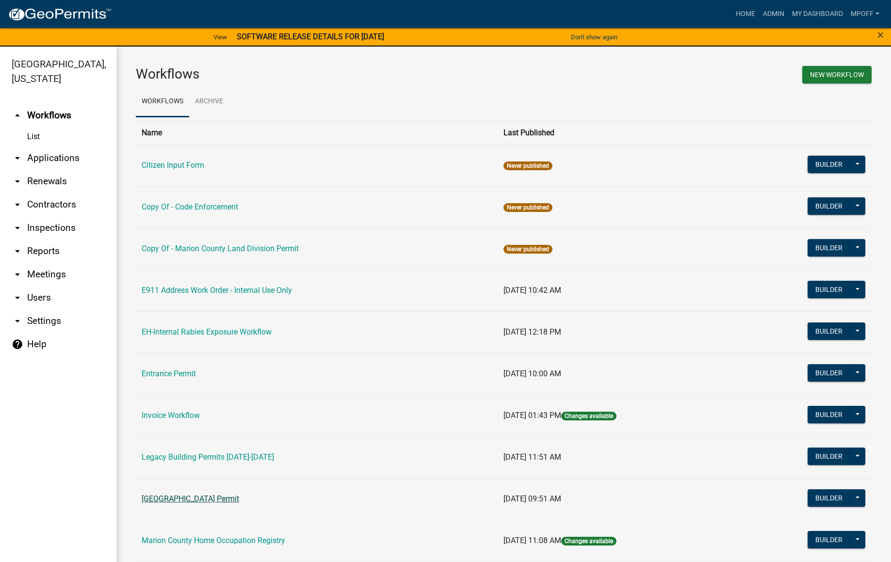 The height and width of the screenshot is (562, 891). What do you see at coordinates (209, 102) in the screenshot?
I see `a: Archive` at bounding box center [209, 102].